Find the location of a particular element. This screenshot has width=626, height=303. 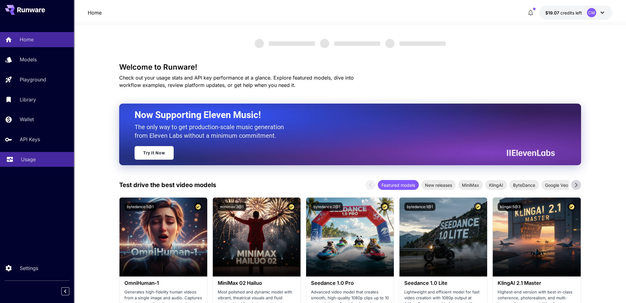

p: Library is located at coordinates (28, 100).